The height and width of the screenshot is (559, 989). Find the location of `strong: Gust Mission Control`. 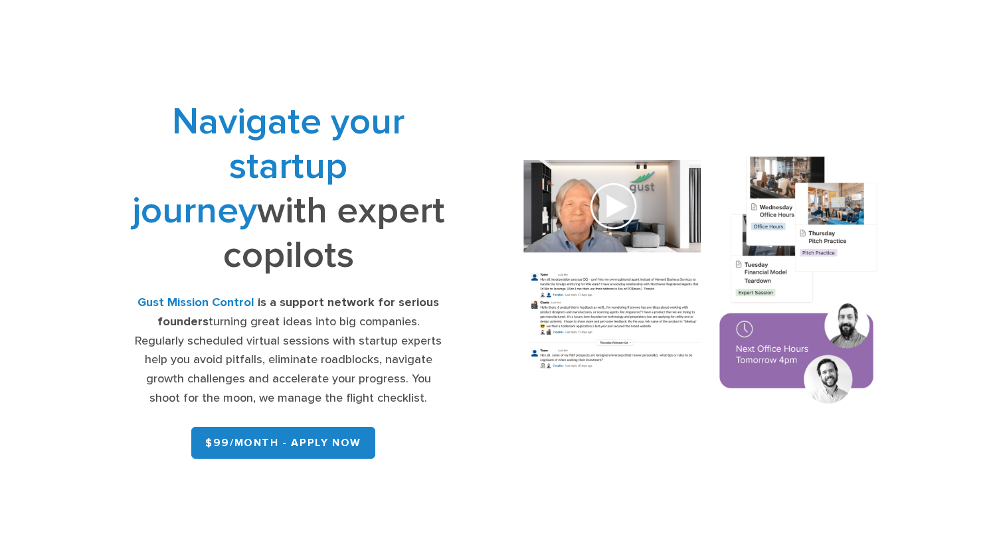

strong: Gust Mission Control is located at coordinates (196, 302).